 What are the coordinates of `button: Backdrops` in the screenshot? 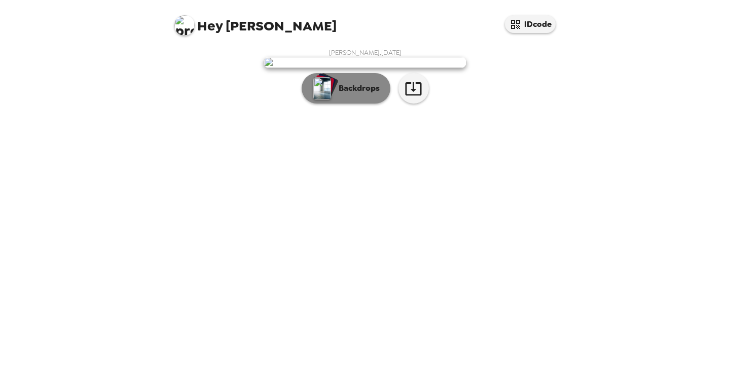 It's located at (346, 88).